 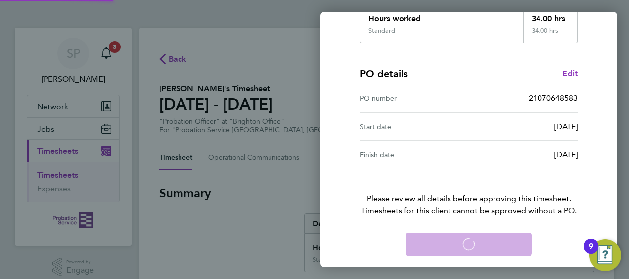 What do you see at coordinates (442, 16) in the screenshot?
I see `div: Hours worked` at bounding box center [442, 16].